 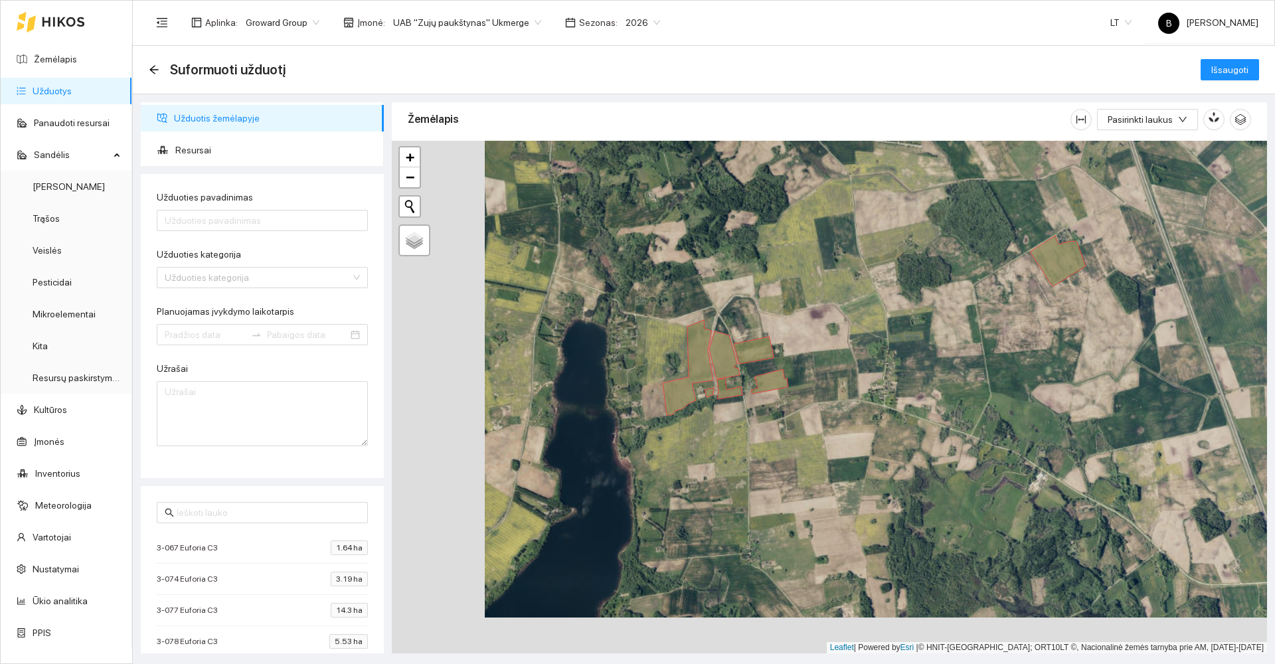 I want to click on span: 1.64 ha, so click(x=349, y=548).